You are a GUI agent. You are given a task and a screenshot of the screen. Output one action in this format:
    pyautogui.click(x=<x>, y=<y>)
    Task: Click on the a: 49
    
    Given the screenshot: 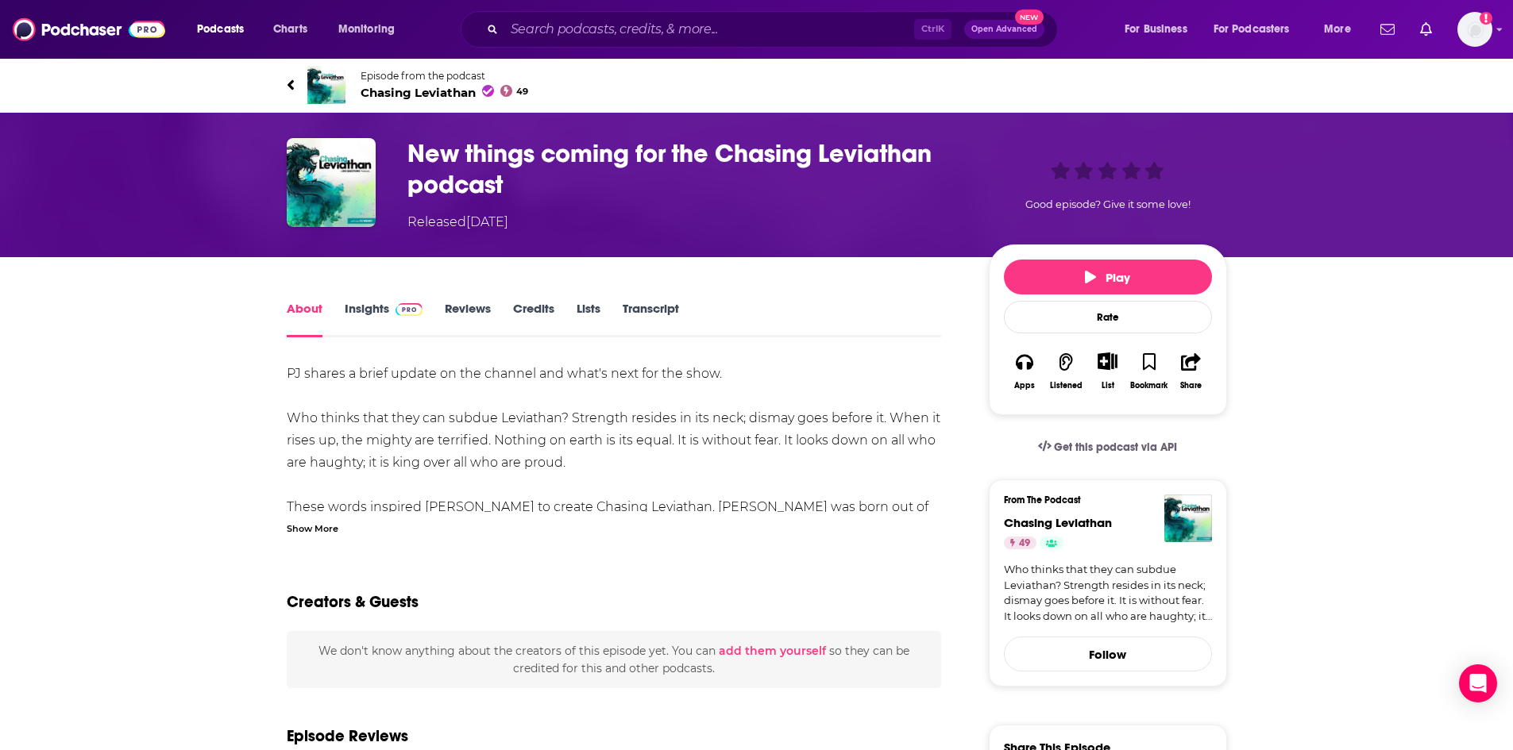 What is the action you would take?
    pyautogui.click(x=1020, y=543)
    